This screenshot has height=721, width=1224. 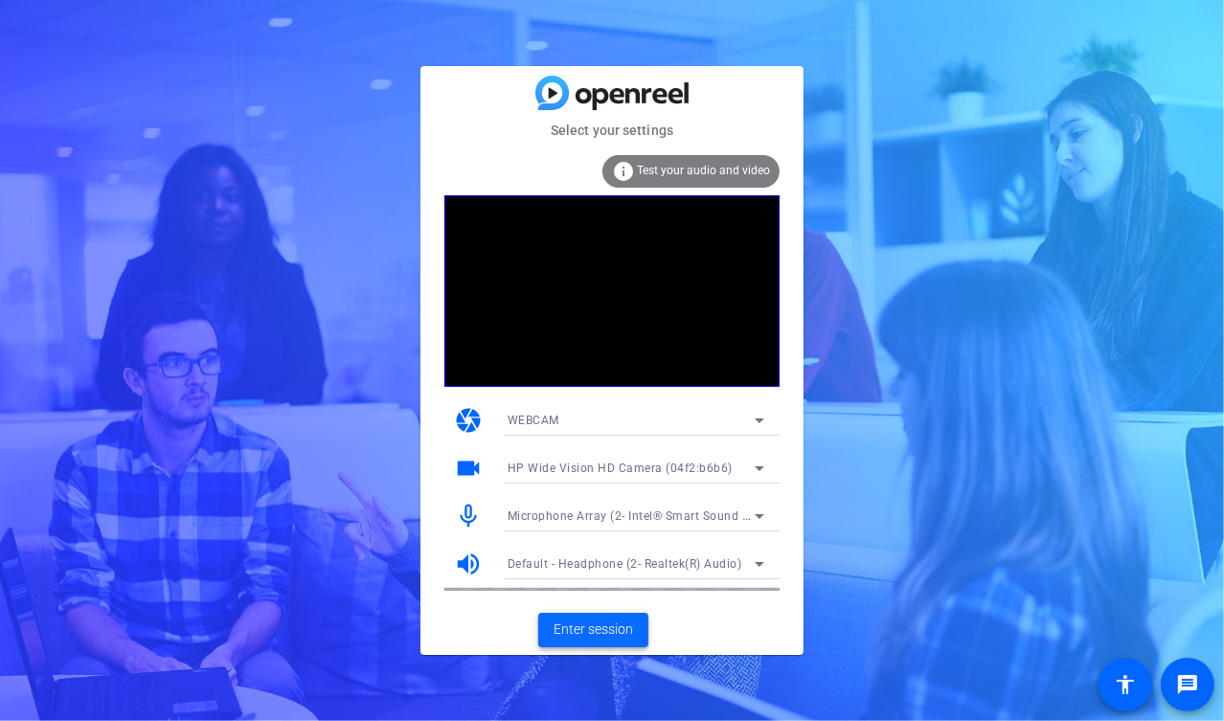 I want to click on img: blue-gradient.svg, so click(x=612, y=92).